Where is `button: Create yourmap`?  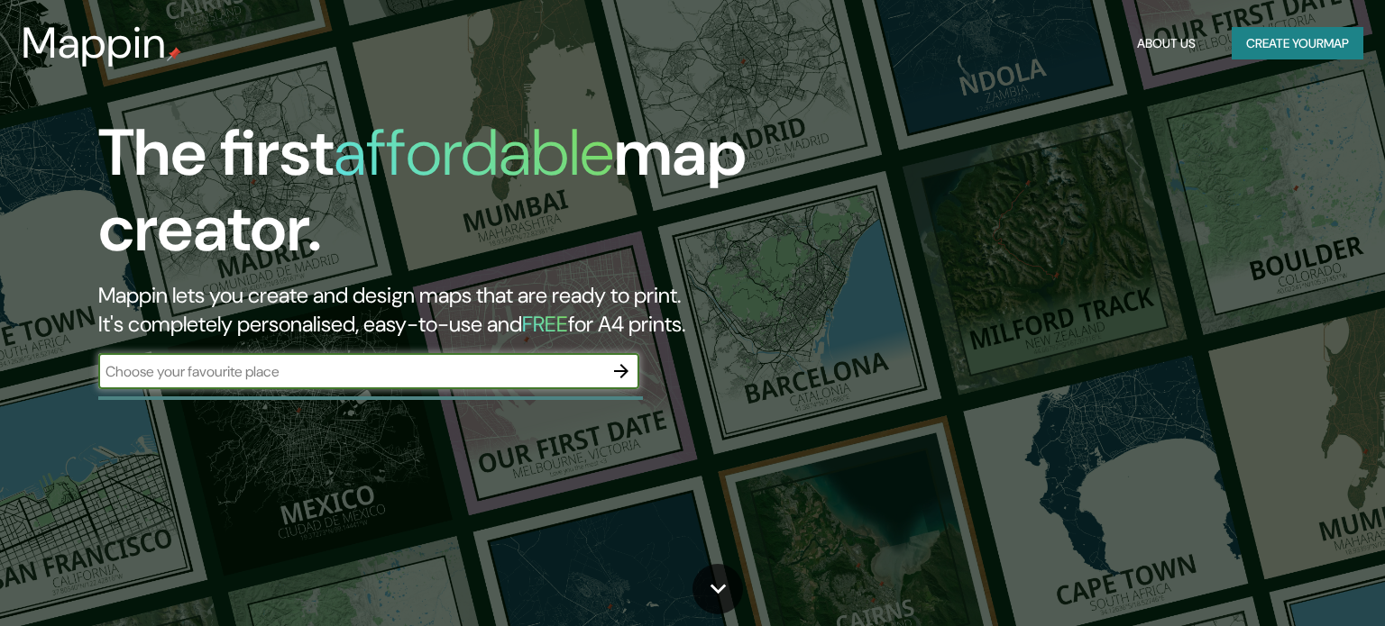
button: Create yourmap is located at coordinates (1297, 43).